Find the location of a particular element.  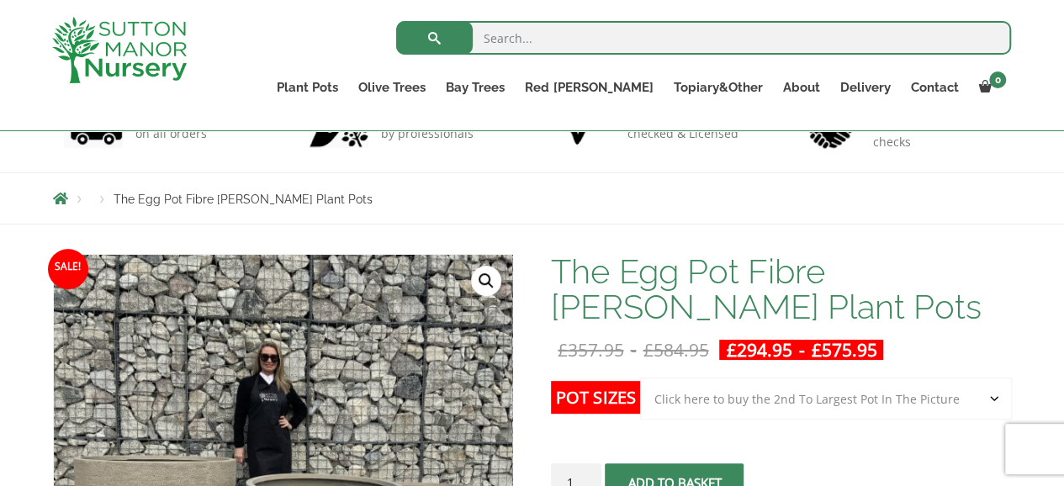

a: Delivery is located at coordinates (864, 87).